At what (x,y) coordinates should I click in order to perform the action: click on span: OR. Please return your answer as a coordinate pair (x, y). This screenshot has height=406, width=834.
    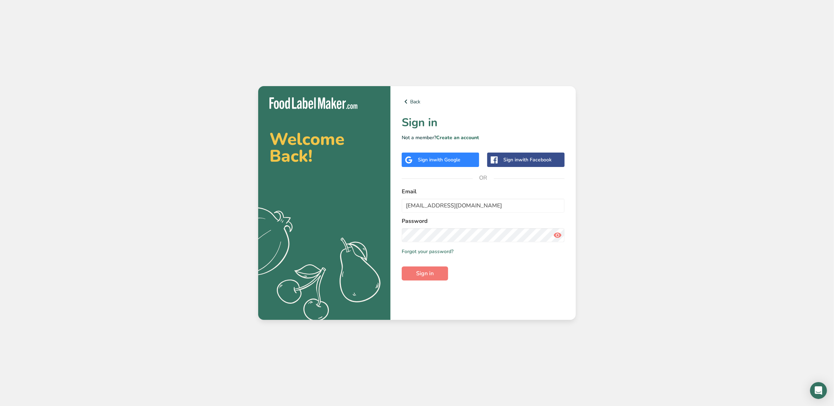
    Looking at the image, I should click on (483, 178).